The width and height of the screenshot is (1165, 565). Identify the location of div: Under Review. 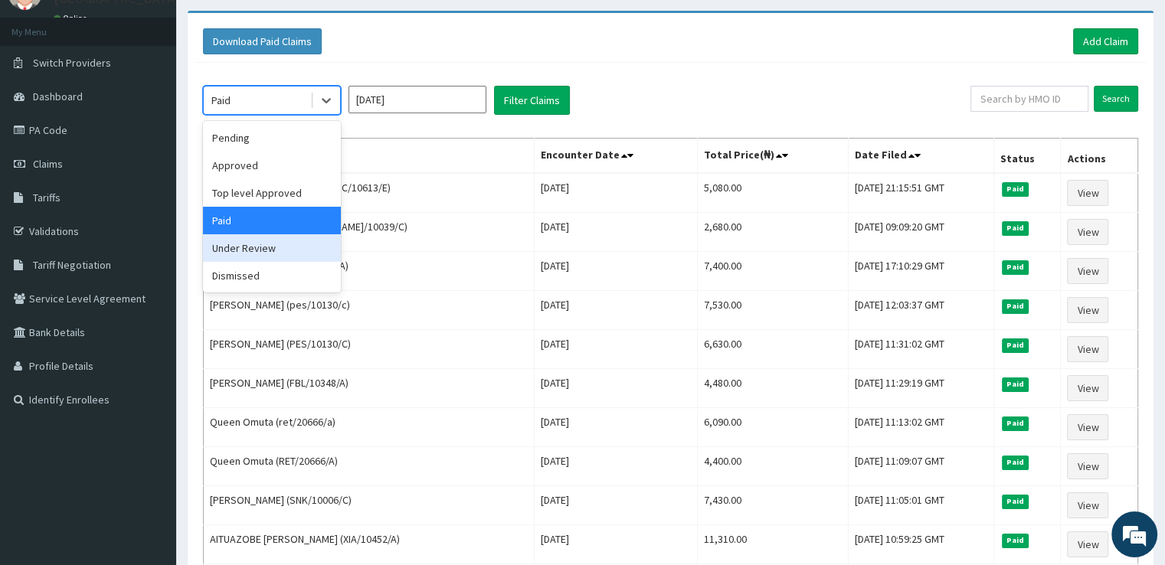
(272, 248).